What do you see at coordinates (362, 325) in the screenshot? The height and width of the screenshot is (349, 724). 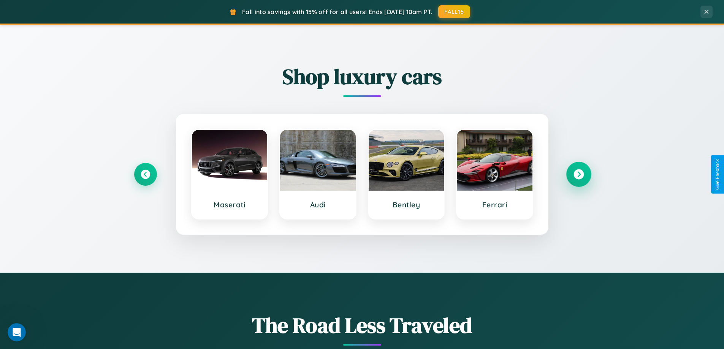 I see `h1: The Road Less Traveled` at bounding box center [362, 325].